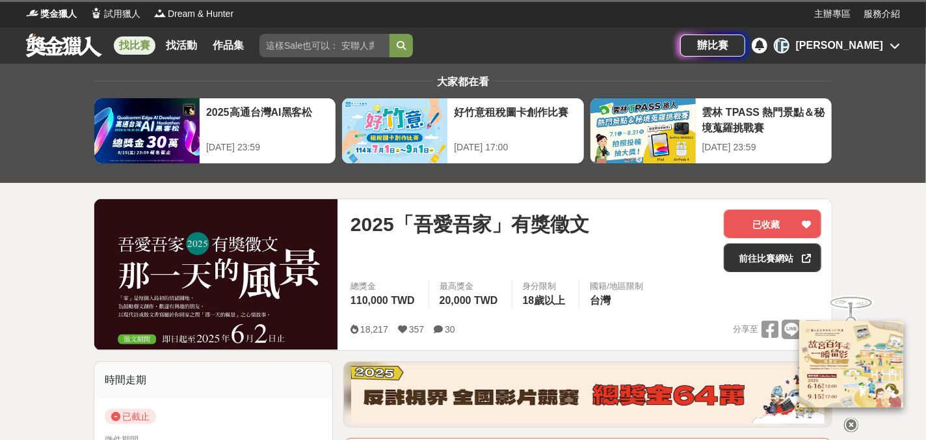  I want to click on div: 雲林 TPASS 熱門景點＆秘境蒐羅挑戰賽, so click(764, 119).